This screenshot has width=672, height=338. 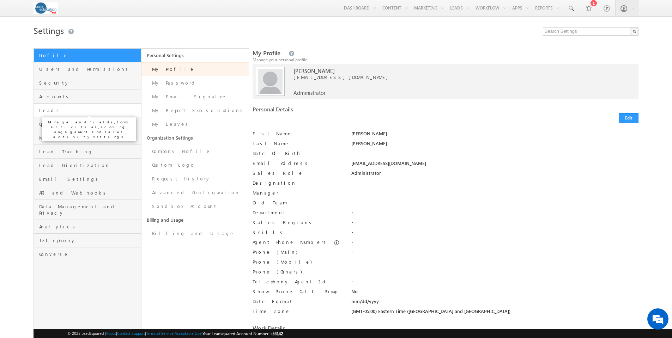 I want to click on a: Leads, so click(x=87, y=110).